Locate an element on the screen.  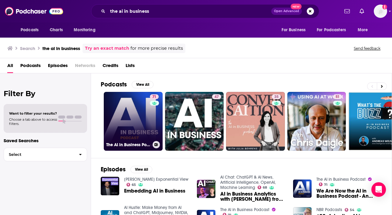
div: Open Intercom Messenger is located at coordinates (379, 190).